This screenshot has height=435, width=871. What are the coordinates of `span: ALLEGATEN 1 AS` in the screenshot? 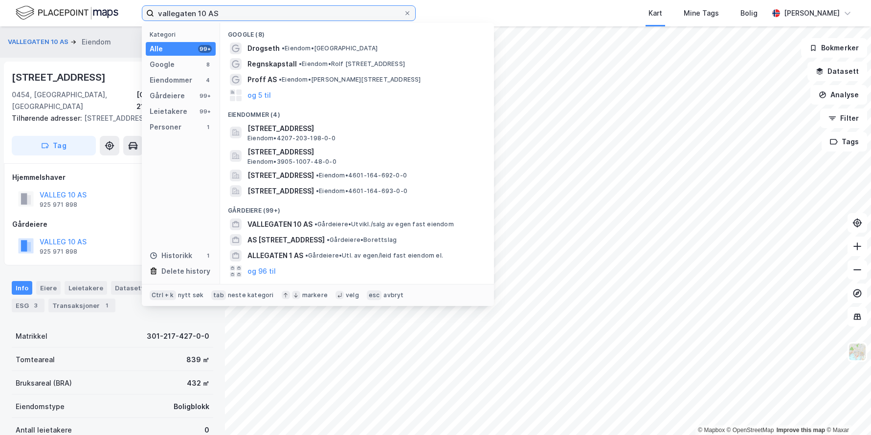 It's located at (275, 256).